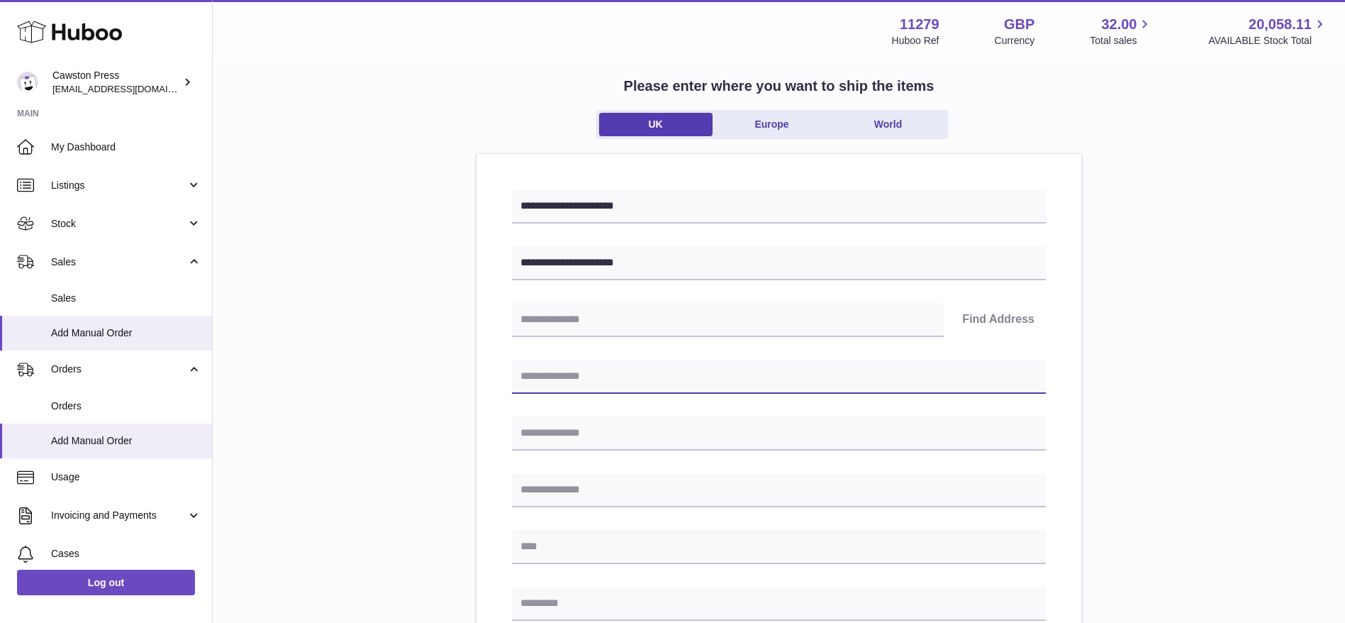  What do you see at coordinates (656, 124) in the screenshot?
I see `a: UK` at bounding box center [656, 124].